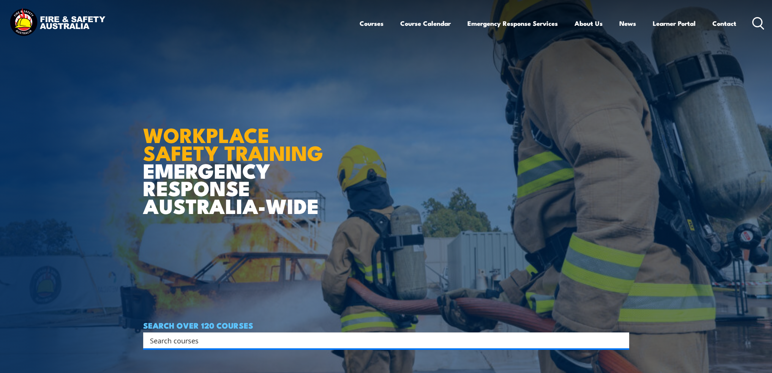  I want to click on h4: SEARCH OVER 120 COURSES, so click(386, 326).